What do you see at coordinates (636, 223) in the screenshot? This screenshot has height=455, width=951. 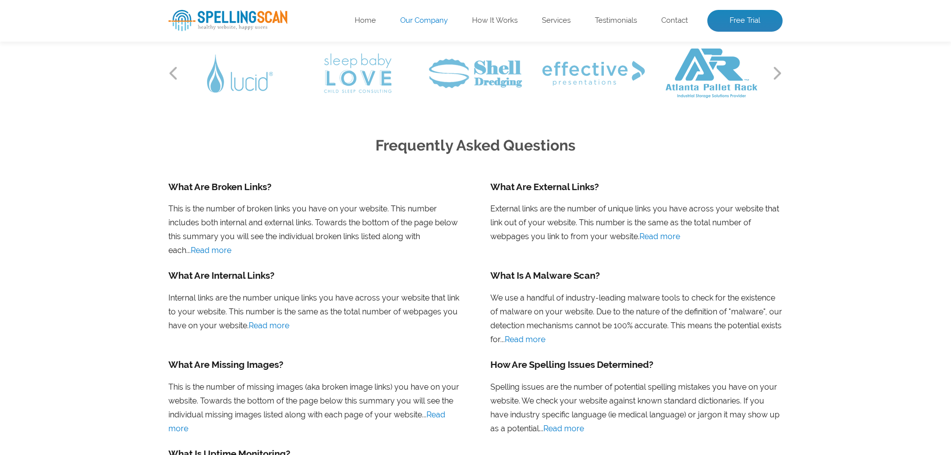 I see `li: External links are the number of unique links you have across your website that link out of your ...` at bounding box center [636, 223].